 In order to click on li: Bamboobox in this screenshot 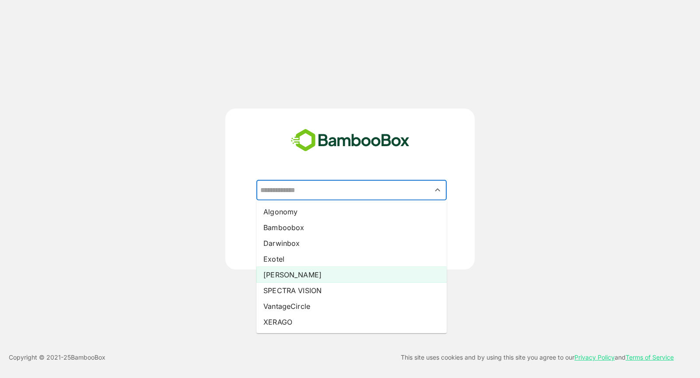, I will do `click(352, 228)`.